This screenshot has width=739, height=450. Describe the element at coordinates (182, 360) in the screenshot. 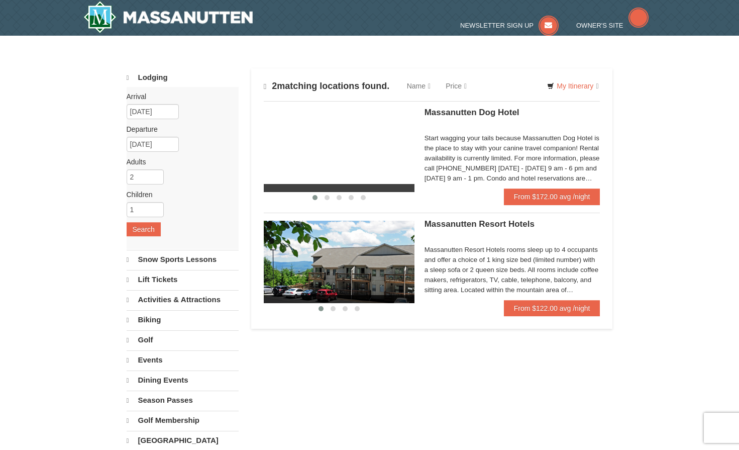

I see `a: Events` at that location.